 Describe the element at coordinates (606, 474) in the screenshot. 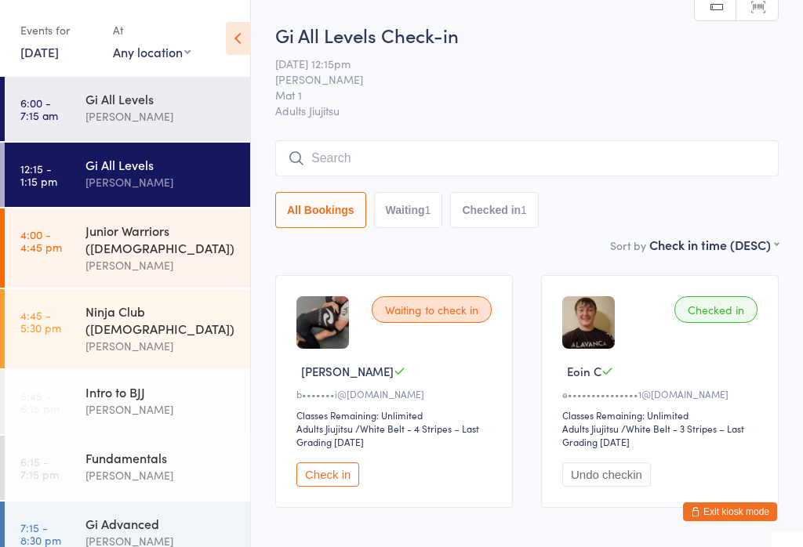

I see `button: Undo checkin` at that location.